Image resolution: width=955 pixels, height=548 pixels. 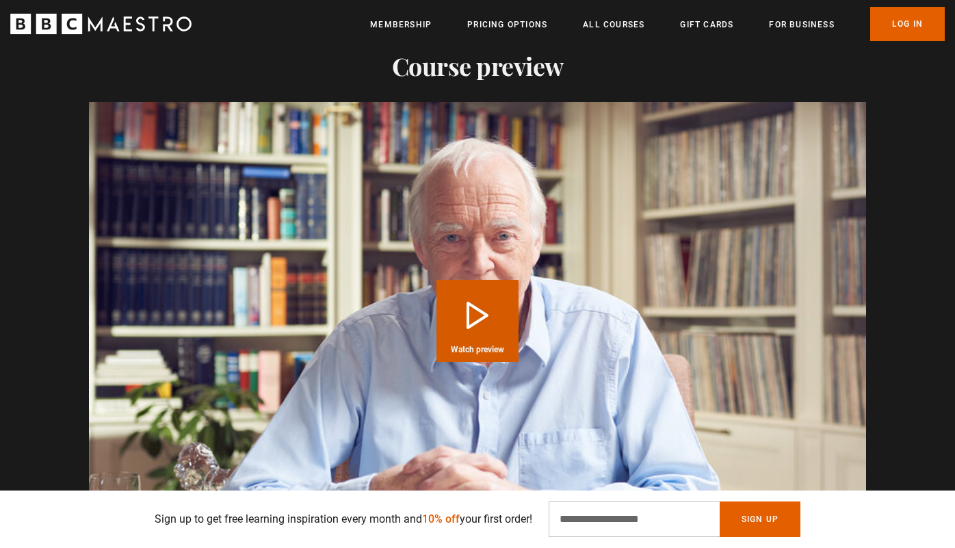 What do you see at coordinates (441, 519) in the screenshot?
I see `span: 10% off` at bounding box center [441, 519].